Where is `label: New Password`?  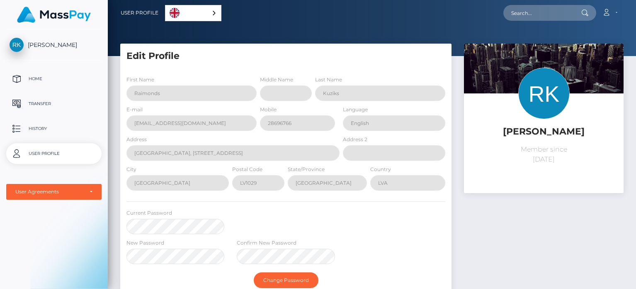
label: New Password is located at coordinates (145, 243).